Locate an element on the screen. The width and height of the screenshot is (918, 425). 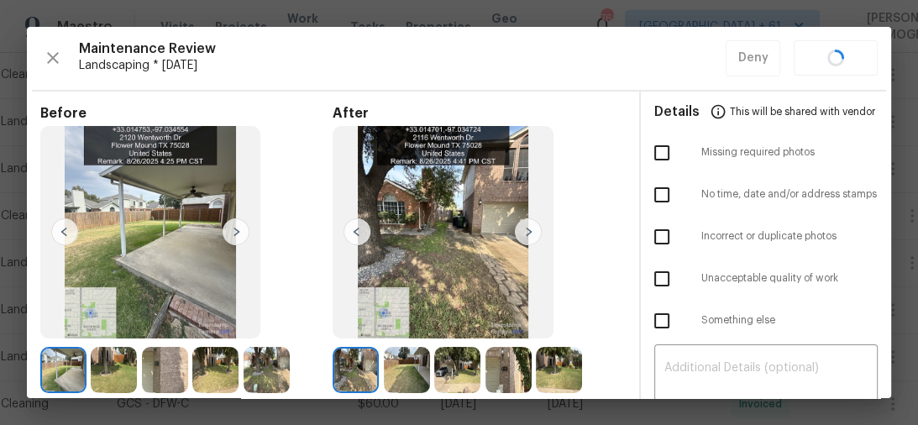
span: Maintenance Review is located at coordinates (402, 49).